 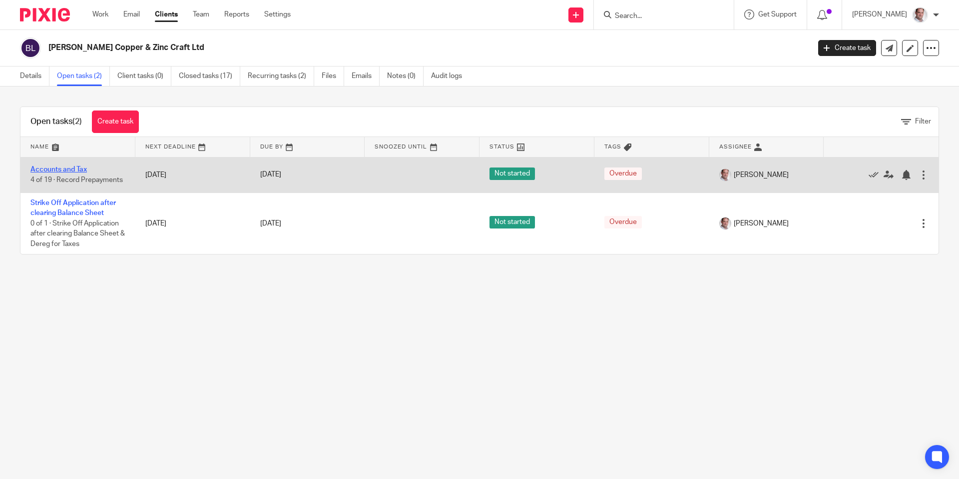 I want to click on a: Client tasks (0), so click(x=144, y=76).